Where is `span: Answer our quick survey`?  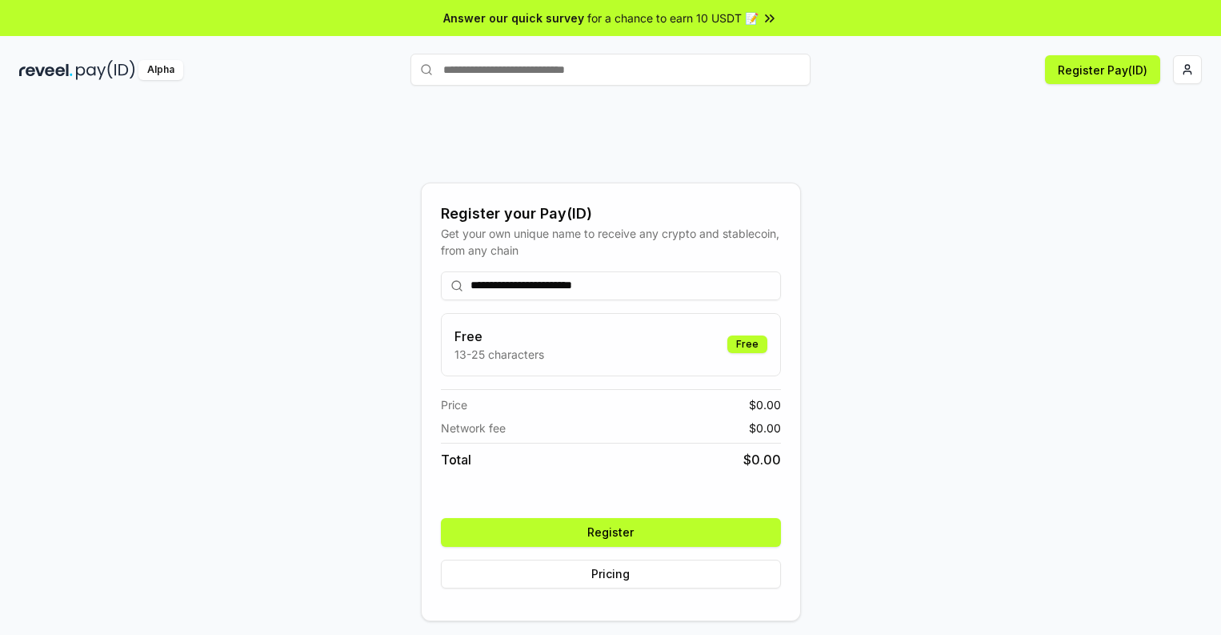
span: Answer our quick survey is located at coordinates (514, 18).